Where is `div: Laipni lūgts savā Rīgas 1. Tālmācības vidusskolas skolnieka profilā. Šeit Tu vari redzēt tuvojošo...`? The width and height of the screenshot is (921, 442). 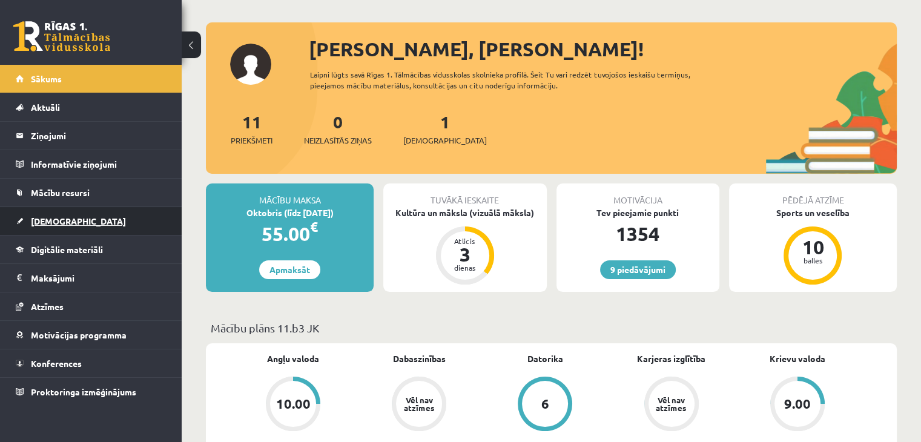 div: Laipni lūgts savā Rīgas 1. Tālmācības vidusskolas skolnieka profilā. Šeit Tu vari redzēt tuvojošo... is located at coordinates (517, 80).